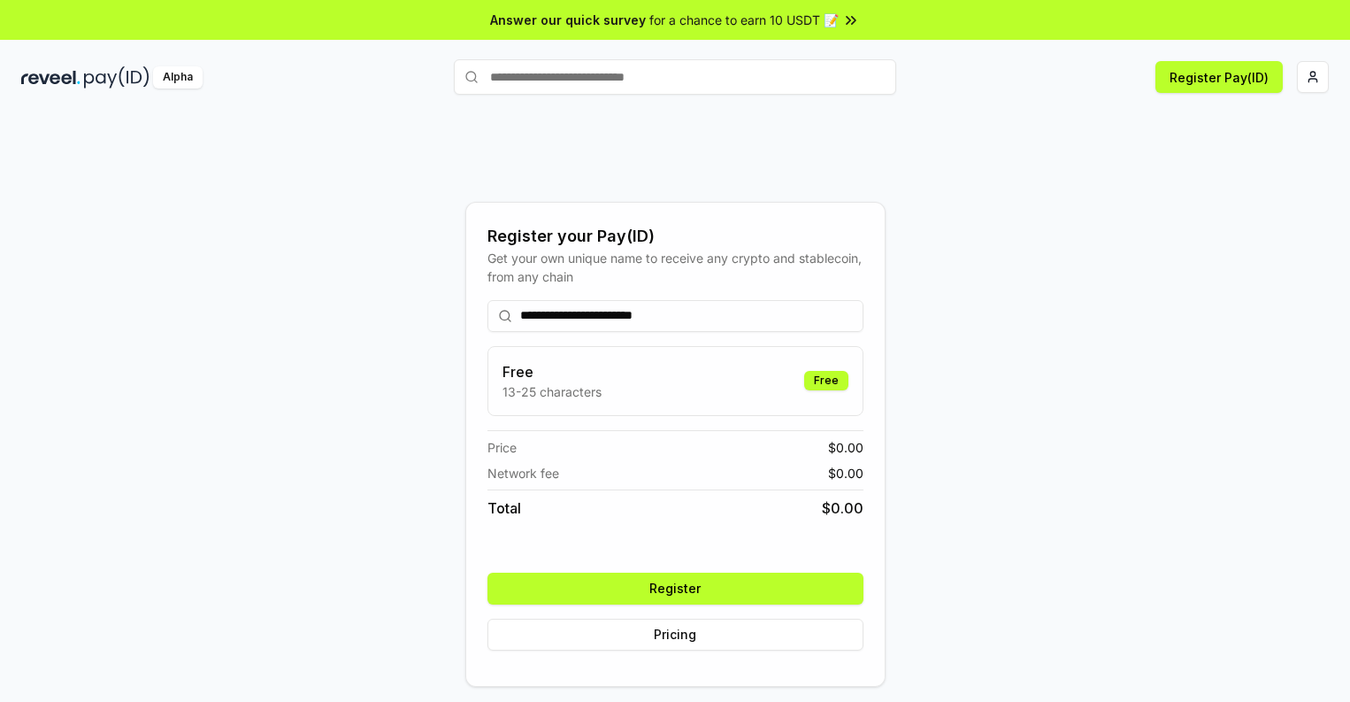 The width and height of the screenshot is (1350, 702). Describe the element at coordinates (568, 19) in the screenshot. I see `span: Answer our quick survey` at that location.